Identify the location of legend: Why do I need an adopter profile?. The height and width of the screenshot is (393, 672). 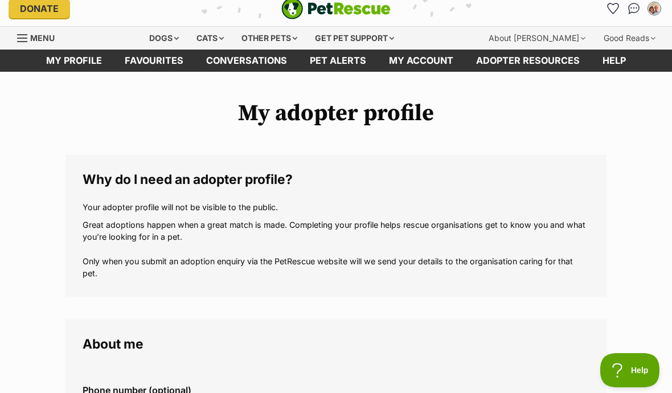
(336, 179).